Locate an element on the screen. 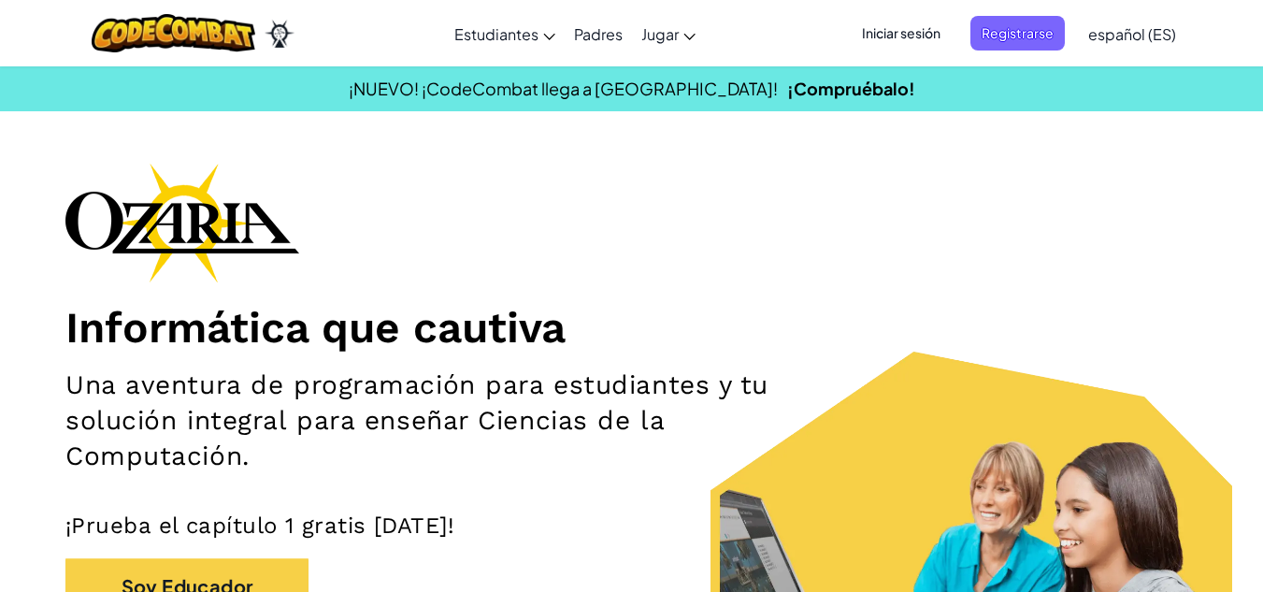 The height and width of the screenshot is (592, 1263). a: español (ES) is located at coordinates (1133, 34).